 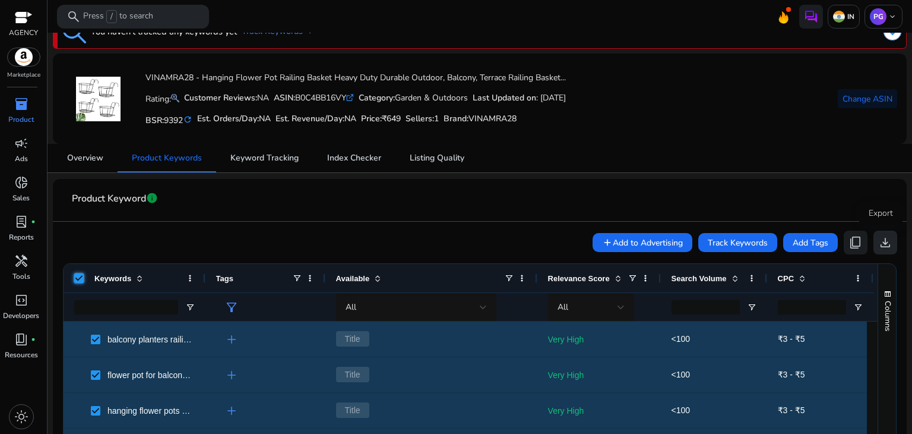 What do you see at coordinates (232, 307) in the screenshot?
I see `span: filter_alt` at bounding box center [232, 307].